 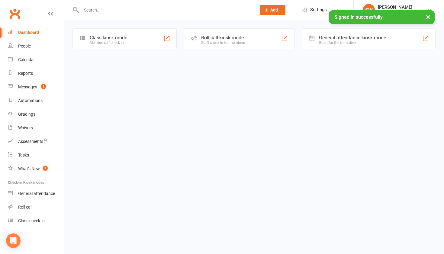 I want to click on a: Dashboard, so click(x=36, y=32).